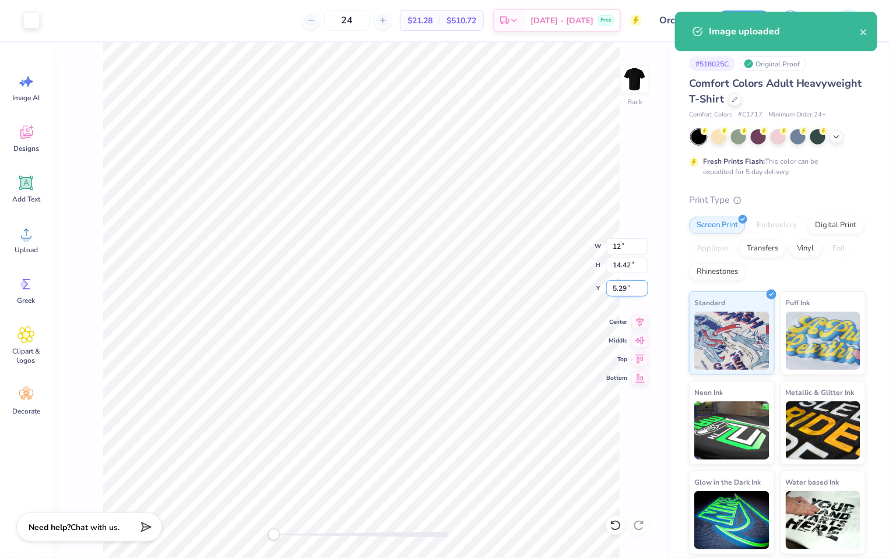  Describe the element at coordinates (617, 322) in the screenshot. I see `span: Center` at that location.